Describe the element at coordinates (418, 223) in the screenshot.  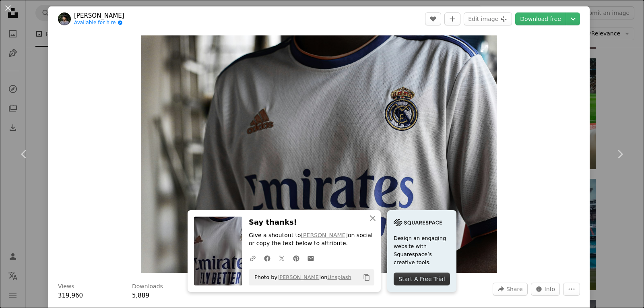
I see `img: file-1705255347840-230a6ab5bca9image` at that location.